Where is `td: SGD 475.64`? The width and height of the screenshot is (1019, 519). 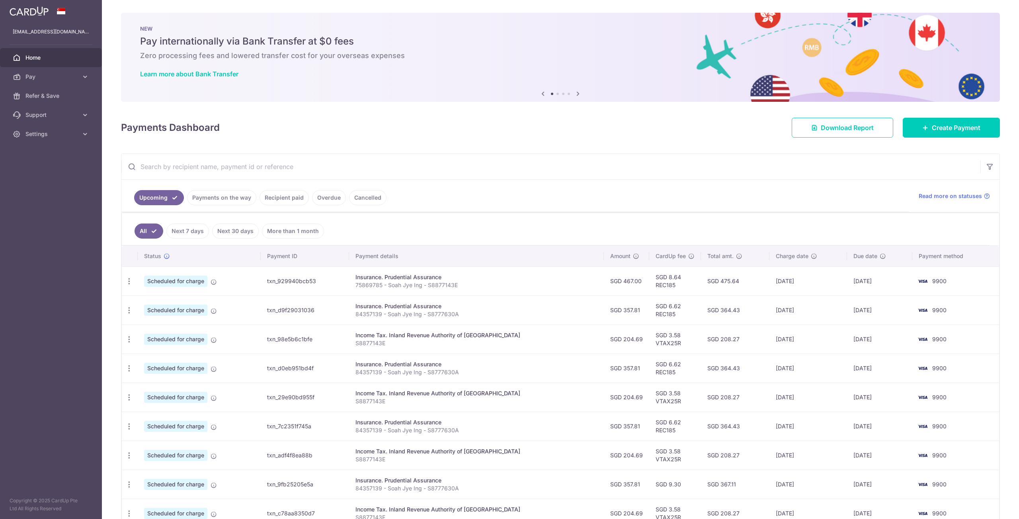 td: SGD 475.64 is located at coordinates (735, 281).